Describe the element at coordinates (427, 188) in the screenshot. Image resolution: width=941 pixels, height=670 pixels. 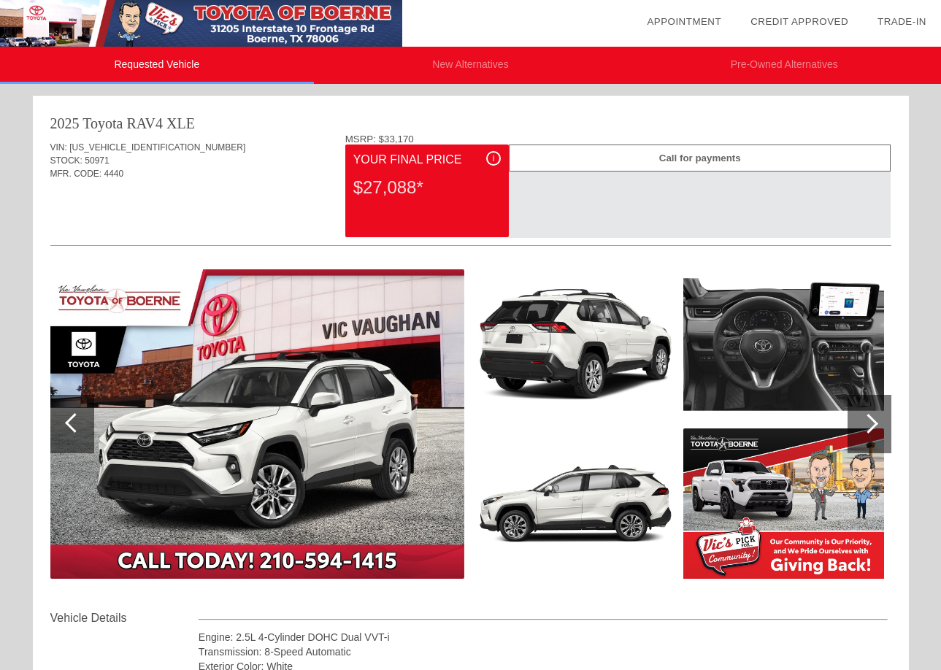
I see `div: $27,088*` at that location.